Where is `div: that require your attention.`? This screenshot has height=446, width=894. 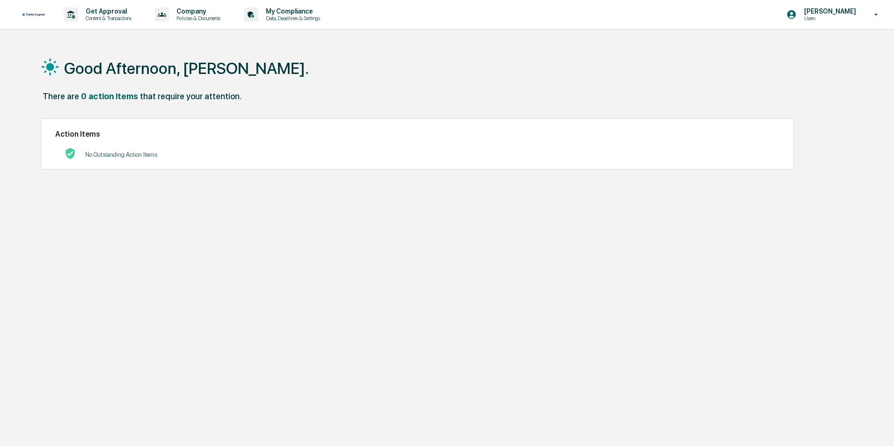
div: that require your attention. is located at coordinates (190, 96).